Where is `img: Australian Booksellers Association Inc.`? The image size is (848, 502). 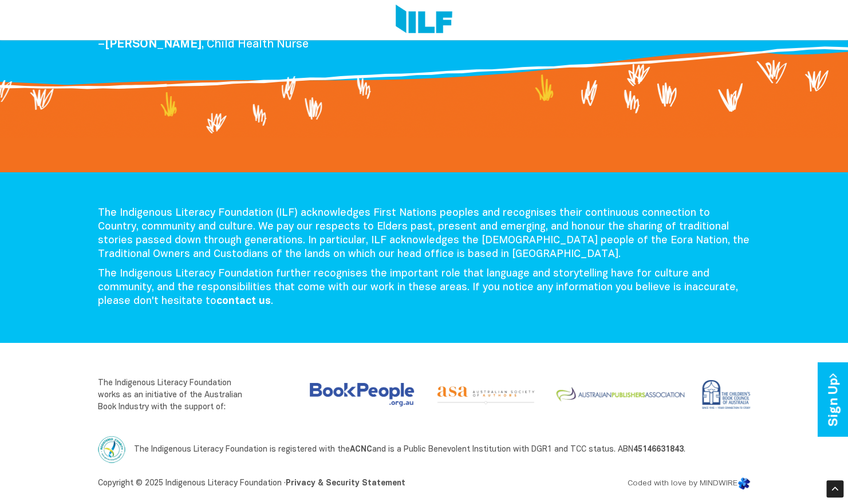 img: Australian Booksellers Association Inc. is located at coordinates (362, 394).